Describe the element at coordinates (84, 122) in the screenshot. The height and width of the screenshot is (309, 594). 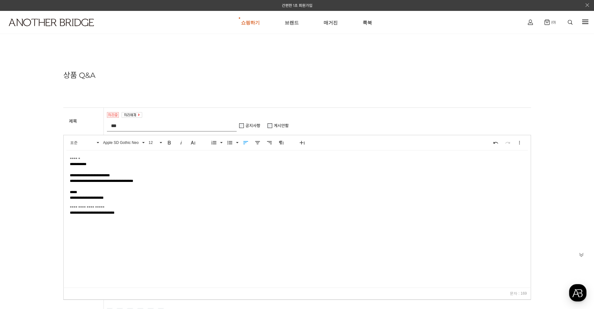
I see `th: 제목` at that location.